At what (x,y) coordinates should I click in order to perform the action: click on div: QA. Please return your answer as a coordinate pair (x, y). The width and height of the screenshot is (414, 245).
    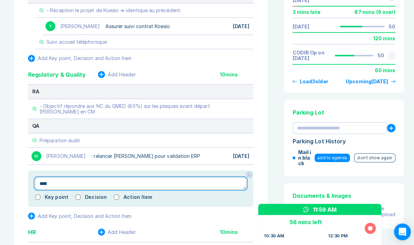
    Looking at the image, I should click on (139, 125).